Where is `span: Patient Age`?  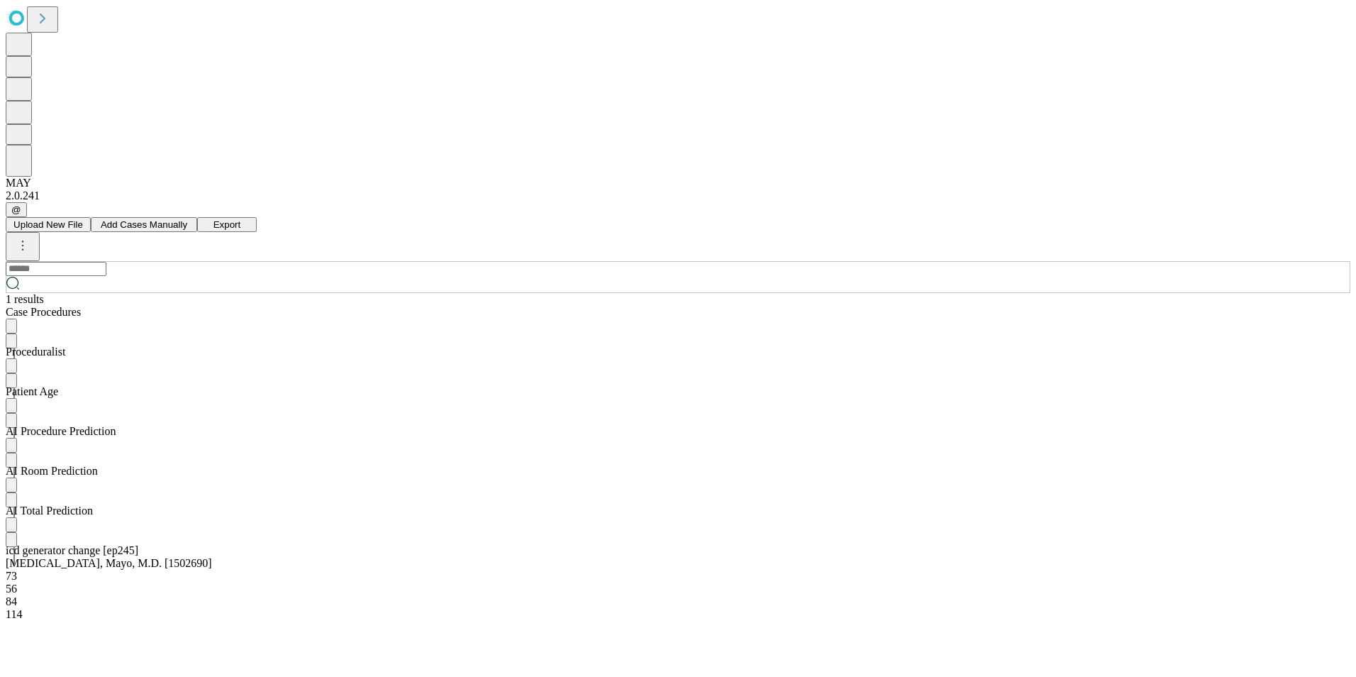
span: Patient Age is located at coordinates (32, 391).